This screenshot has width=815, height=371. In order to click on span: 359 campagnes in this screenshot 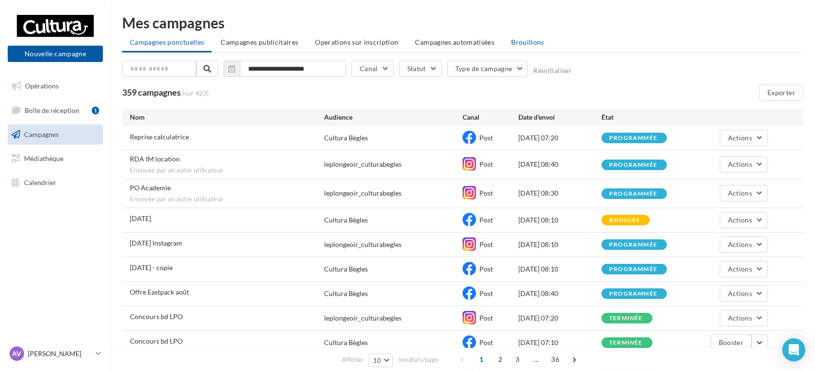, I will do `click(151, 92)`.